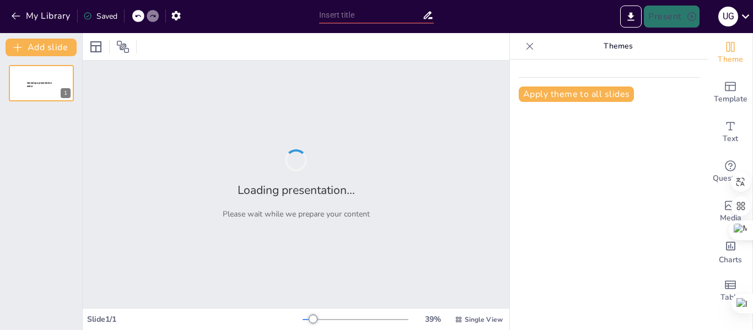 The height and width of the screenshot is (330, 753). What do you see at coordinates (731, 93) in the screenshot?
I see `div: Add ready made slides` at bounding box center [731, 93].